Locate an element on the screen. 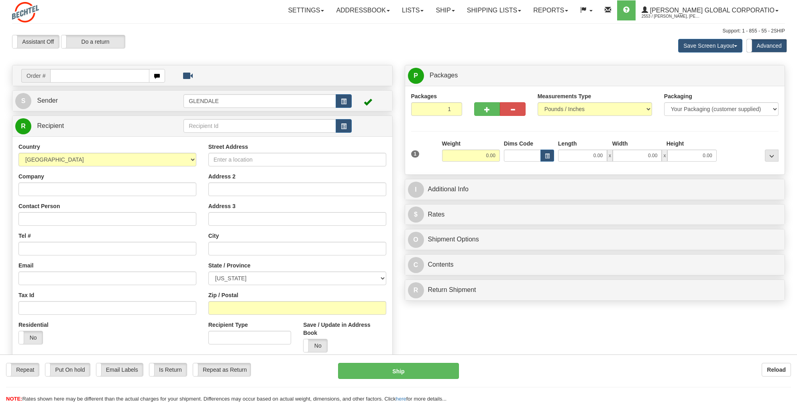  b: Reload is located at coordinates (776, 370).